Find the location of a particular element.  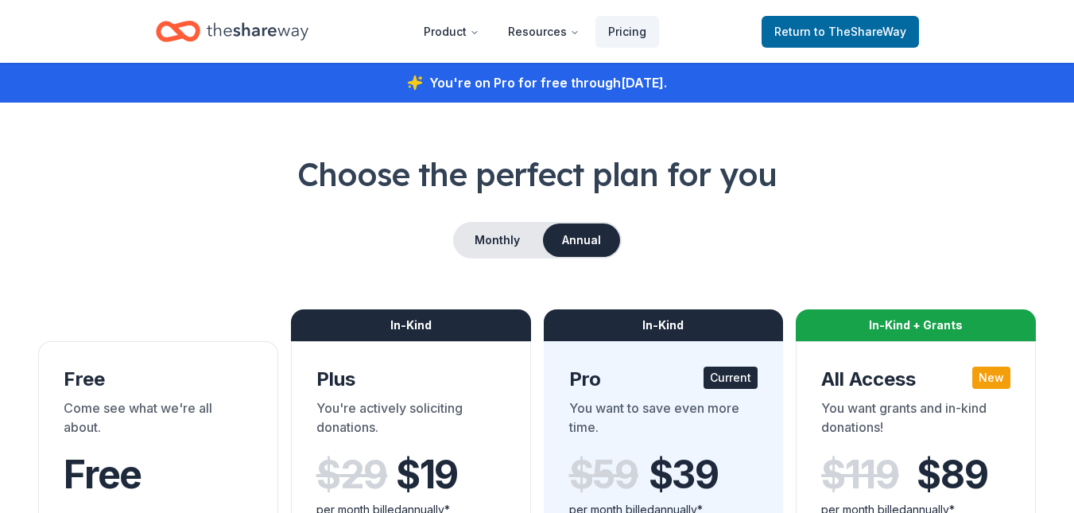

button: Monthly is located at coordinates (497, 240).